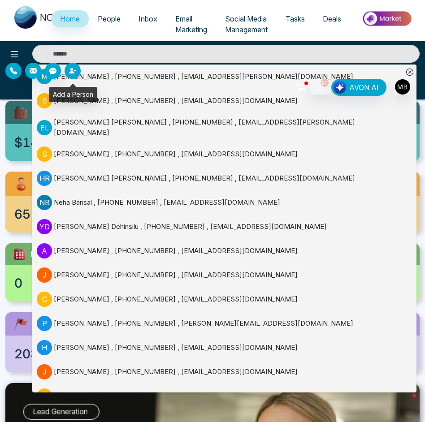 The width and height of the screenshot is (425, 422). What do you see at coordinates (21, 184) in the screenshot?
I see `img: newLeads.svg` at bounding box center [21, 184].